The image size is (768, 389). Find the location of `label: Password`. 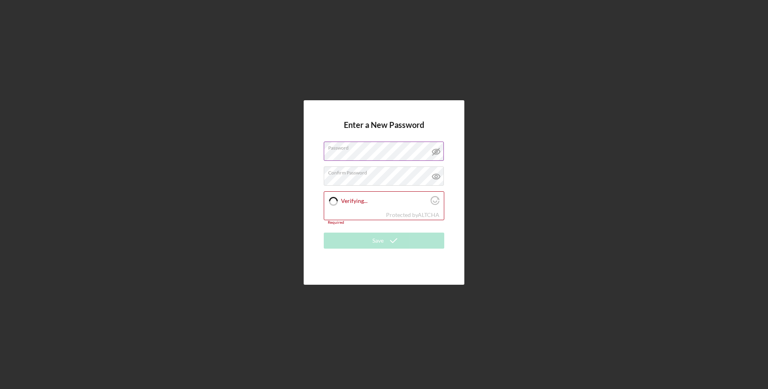

label: Password is located at coordinates (386, 147).